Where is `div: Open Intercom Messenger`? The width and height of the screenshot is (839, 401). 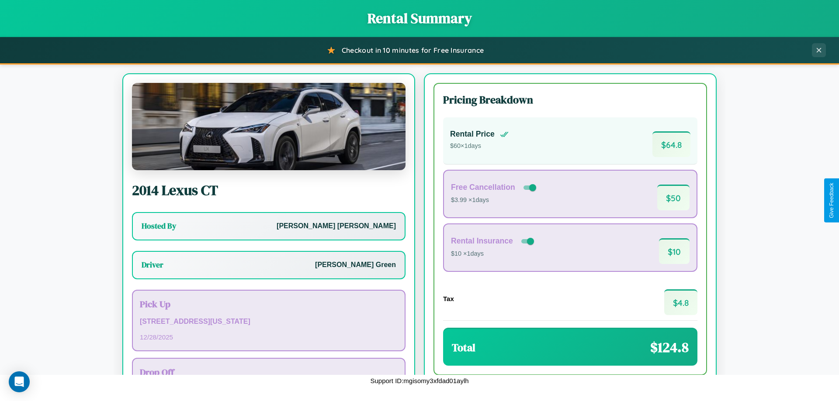
div: Open Intercom Messenger is located at coordinates (19, 382).